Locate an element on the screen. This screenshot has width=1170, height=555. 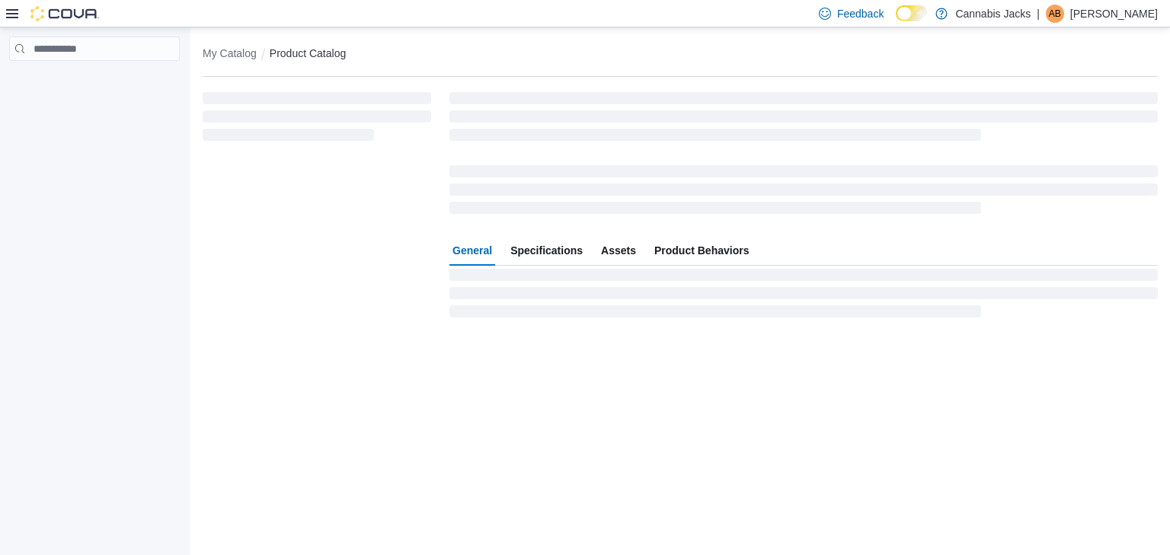
input: Dark Mode is located at coordinates (911, 13).